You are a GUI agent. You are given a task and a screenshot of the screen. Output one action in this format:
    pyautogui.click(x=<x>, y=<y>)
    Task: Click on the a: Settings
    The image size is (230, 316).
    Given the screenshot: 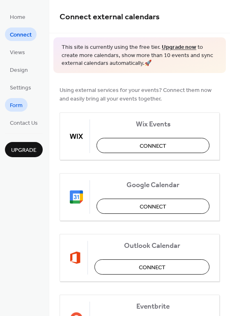 What is the action you would take?
    pyautogui.click(x=21, y=87)
    